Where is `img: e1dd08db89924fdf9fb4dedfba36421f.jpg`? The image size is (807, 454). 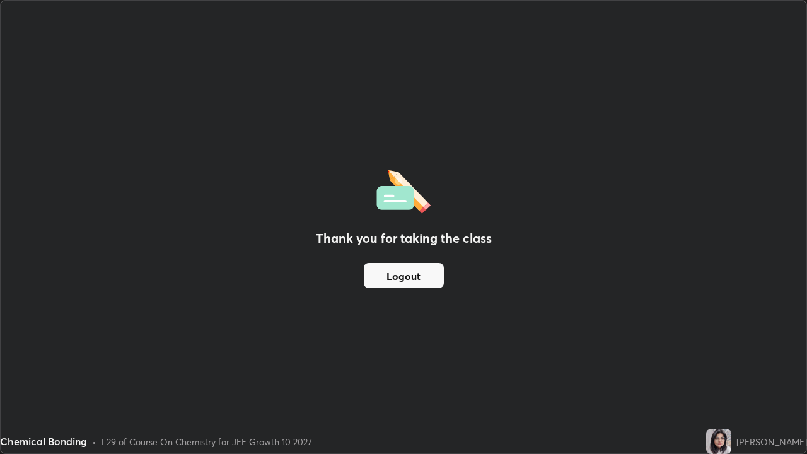 img: e1dd08db89924fdf9fb4dedfba36421f.jpg is located at coordinates (718, 441).